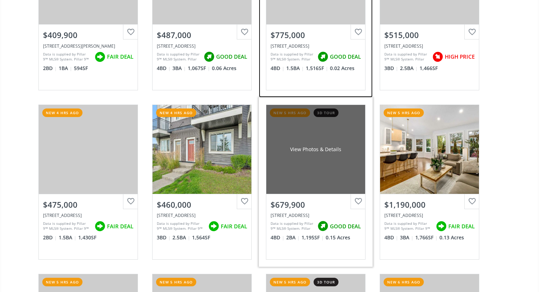 The height and width of the screenshot is (292, 539). What do you see at coordinates (342, 68) in the screenshot?
I see `span: 0.02 Acres` at bounding box center [342, 68].